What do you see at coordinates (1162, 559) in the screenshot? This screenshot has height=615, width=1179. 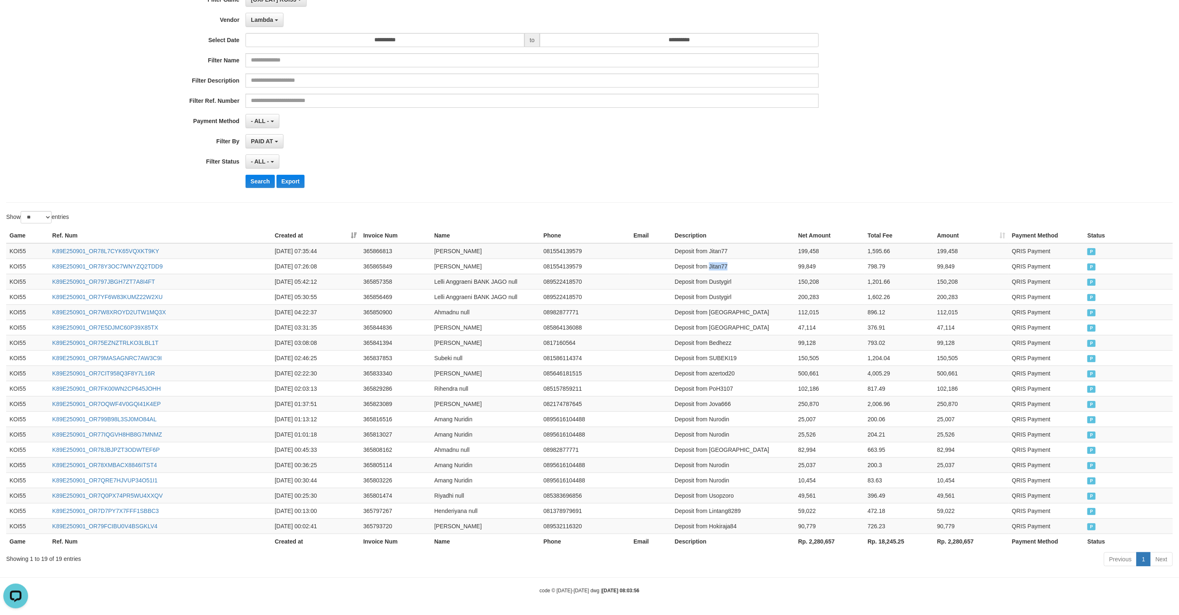 I see `a: Next` at bounding box center [1162, 559].